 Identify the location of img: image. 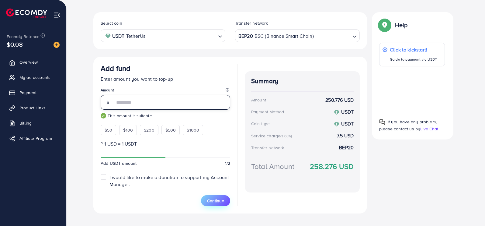
(57, 45).